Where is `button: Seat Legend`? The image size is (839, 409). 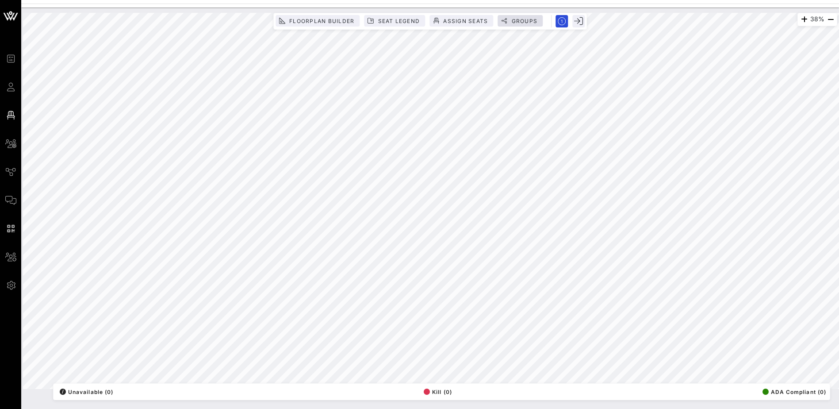 button: Seat Legend is located at coordinates (394, 21).